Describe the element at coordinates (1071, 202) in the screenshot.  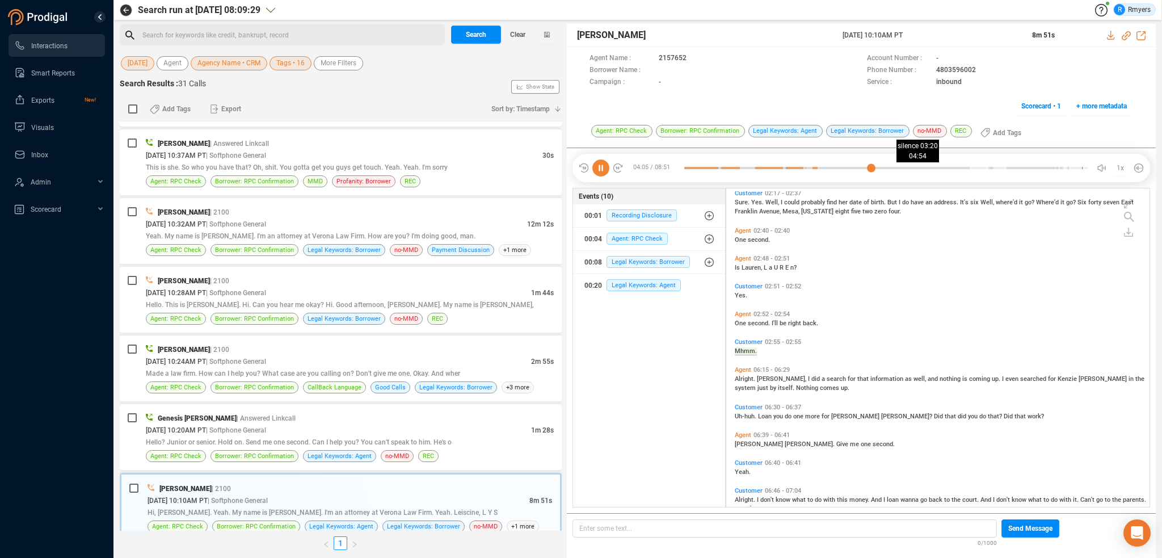
I see `span: go?` at that location.